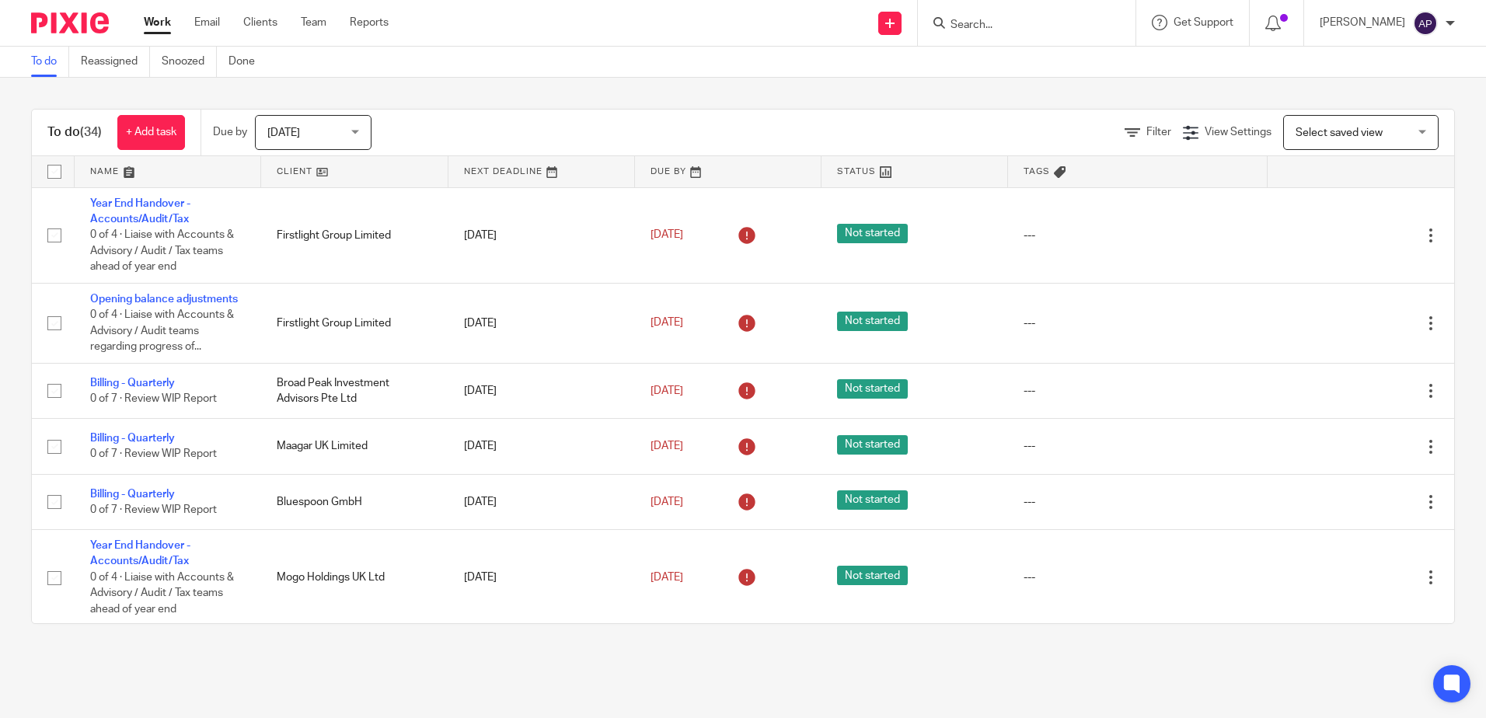 The width and height of the screenshot is (1486, 718). What do you see at coordinates (1340, 133) in the screenshot?
I see `span: Select saved view` at bounding box center [1340, 133].